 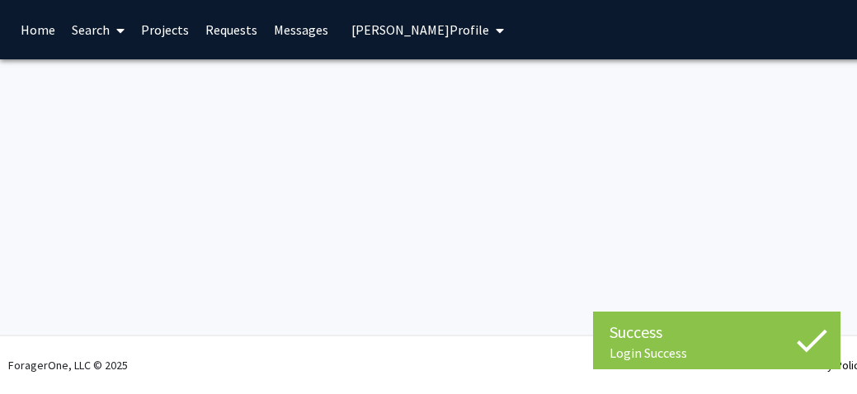 What do you see at coordinates (98, 30) in the screenshot?
I see `a: Search` at bounding box center [98, 30].